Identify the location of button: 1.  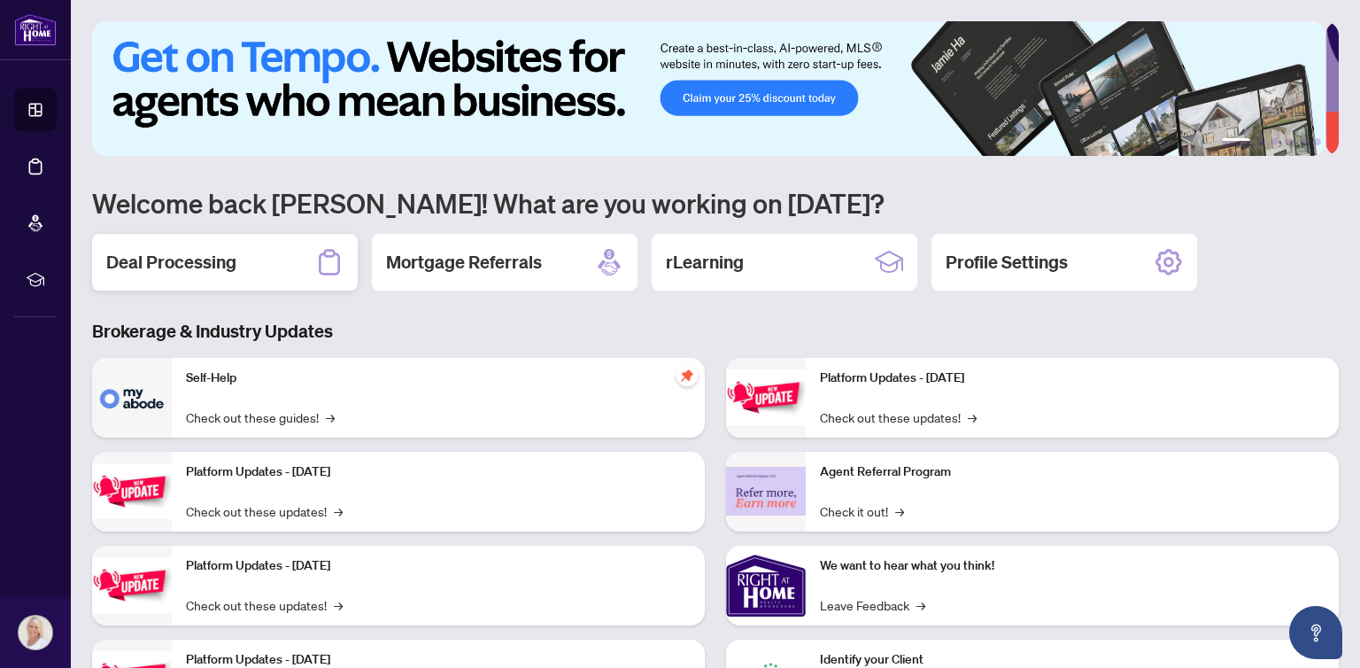
(1236, 142).